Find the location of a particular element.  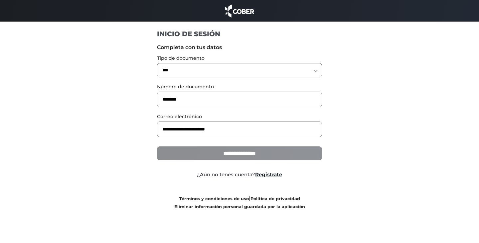

a: Registrate is located at coordinates (268, 175).